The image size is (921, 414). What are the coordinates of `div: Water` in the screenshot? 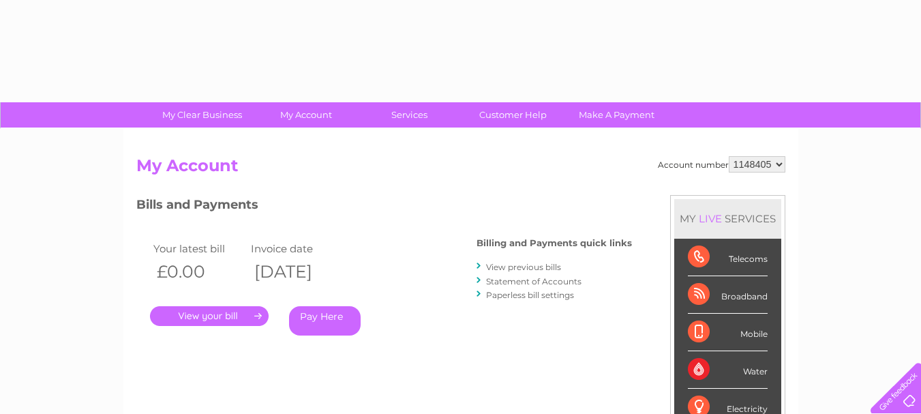 It's located at (727, 369).